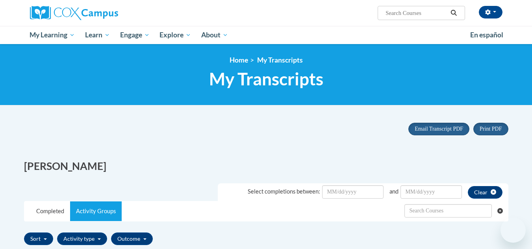 The image size is (532, 249). What do you see at coordinates (416, 13) in the screenshot?
I see `input: Search Courses` at bounding box center [416, 13].